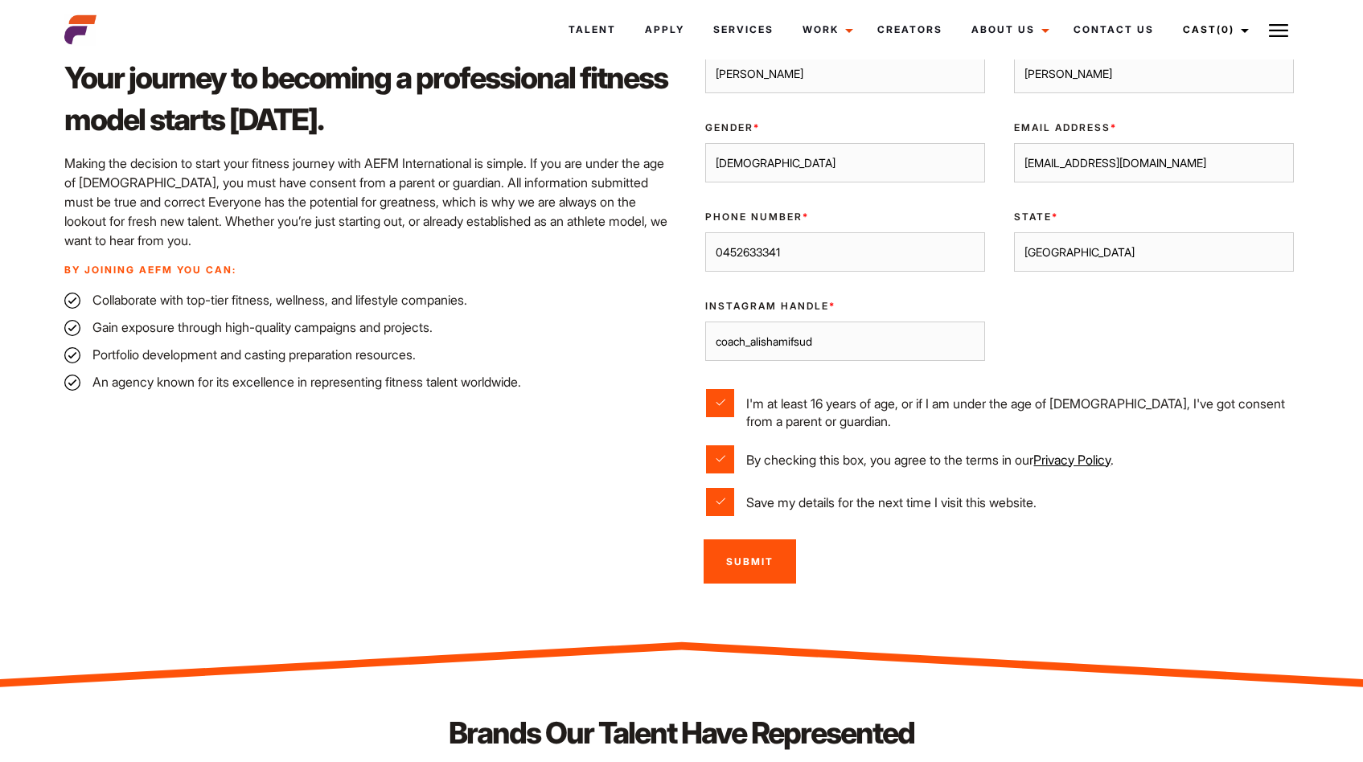 Image resolution: width=1363 pixels, height=762 pixels. What do you see at coordinates (1278, 31) in the screenshot?
I see `img: Burger icon` at bounding box center [1278, 31].